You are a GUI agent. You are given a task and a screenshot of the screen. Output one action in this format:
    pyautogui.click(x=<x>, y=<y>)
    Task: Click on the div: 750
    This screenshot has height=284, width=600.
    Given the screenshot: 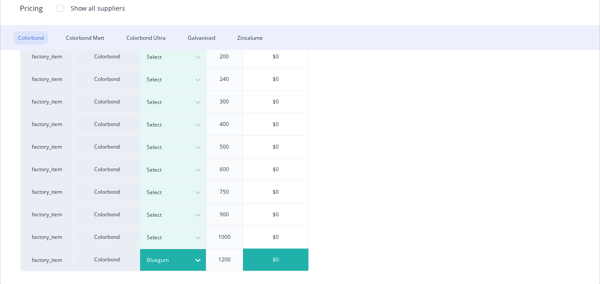 What is the action you would take?
    pyautogui.click(x=224, y=192)
    